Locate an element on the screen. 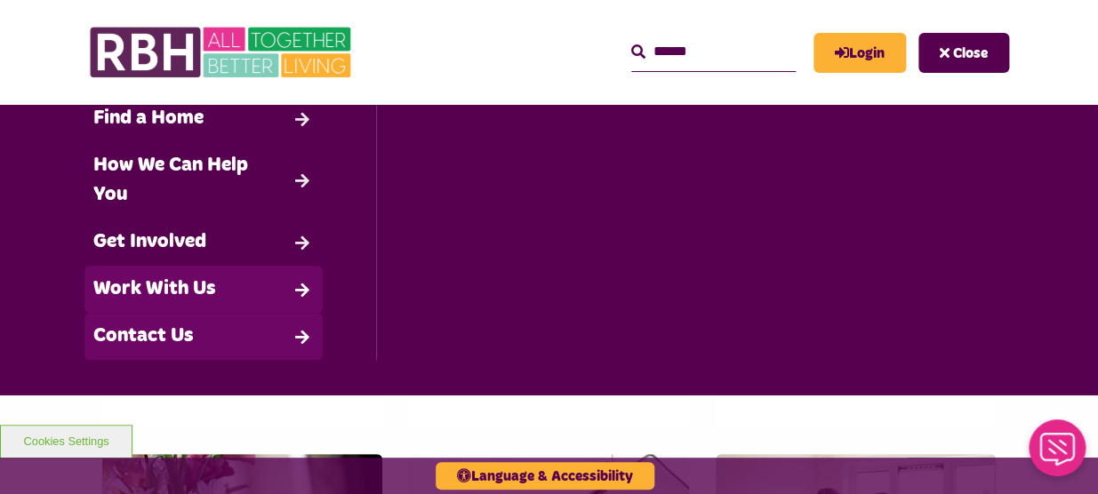 This screenshot has width=1098, height=494. a: Find a Home is located at coordinates (204, 118).